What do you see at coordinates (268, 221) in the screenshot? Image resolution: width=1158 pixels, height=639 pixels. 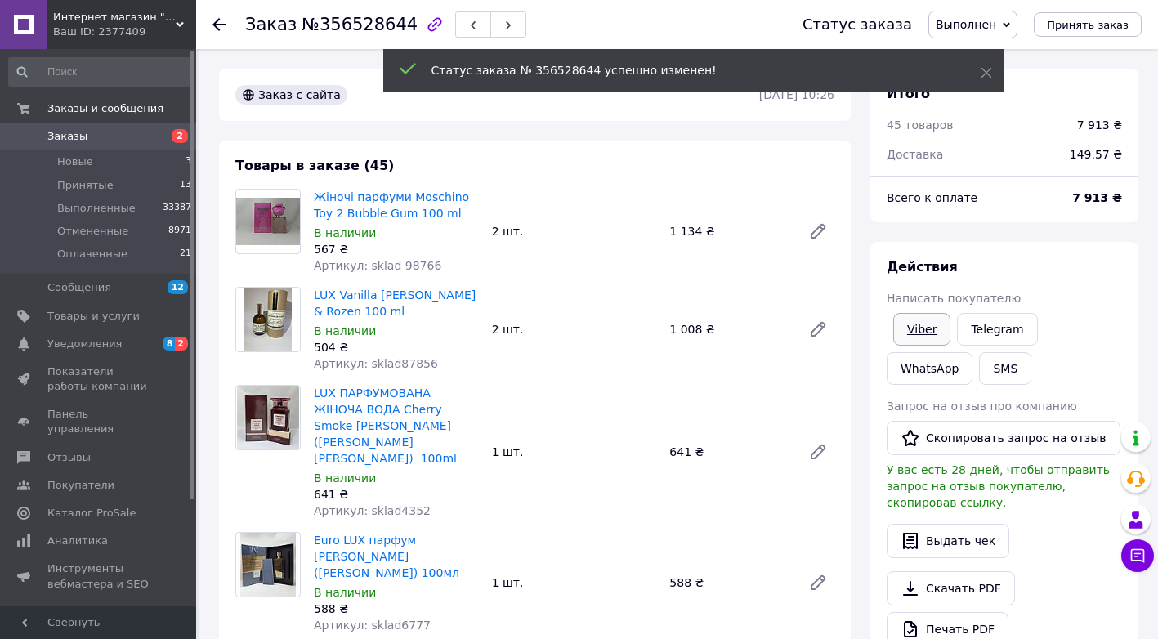 I see `img: Жіночі парфуми Moschino Toy 2 Bubble Gum 100 ml` at bounding box center [268, 221].